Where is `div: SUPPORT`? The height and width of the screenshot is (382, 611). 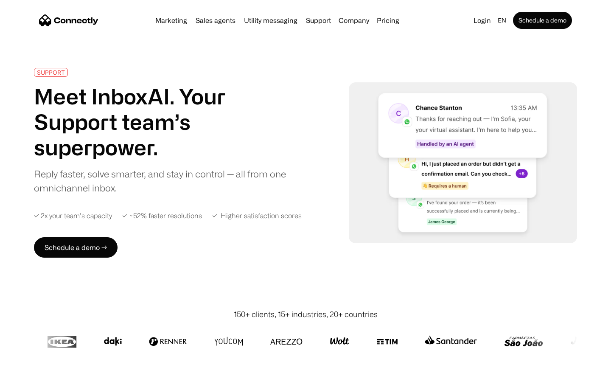
div: SUPPORT is located at coordinates (51, 72).